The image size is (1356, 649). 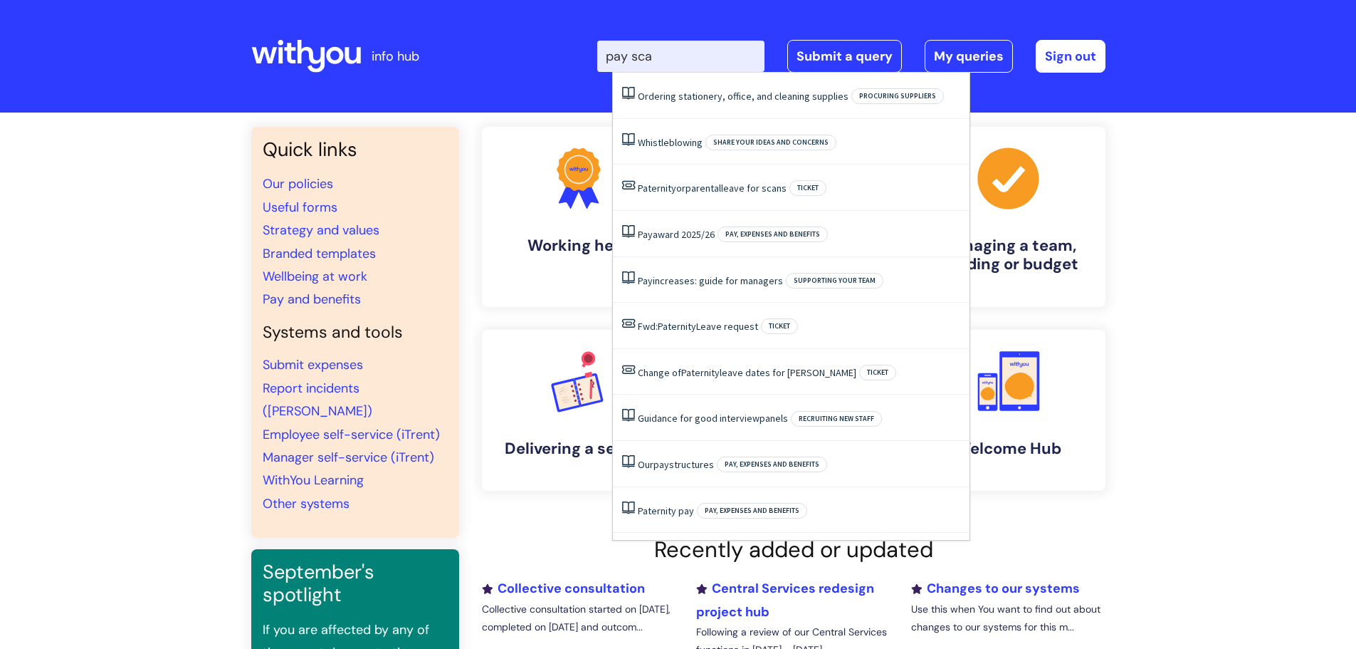 What do you see at coordinates (898, 96) in the screenshot?
I see `span: Procuring suppliers` at bounding box center [898, 96].